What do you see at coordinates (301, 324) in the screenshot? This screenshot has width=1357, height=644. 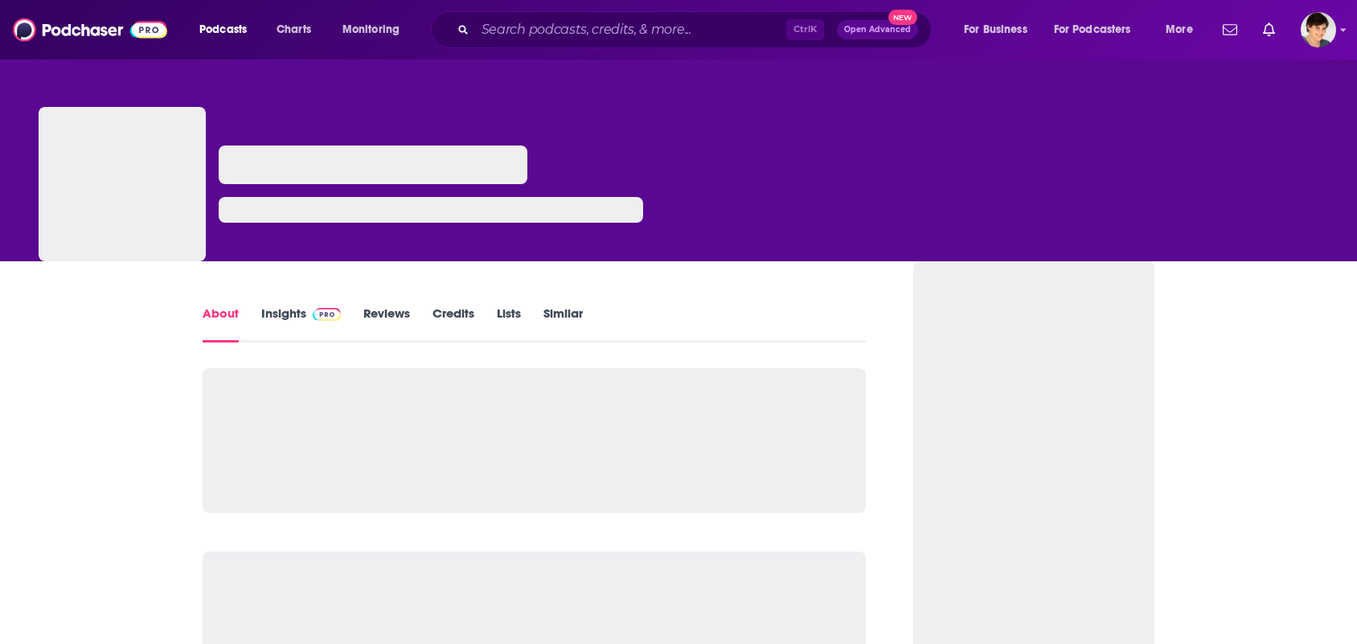 I see `a: InsightsPodchaser Pro` at bounding box center [301, 324].